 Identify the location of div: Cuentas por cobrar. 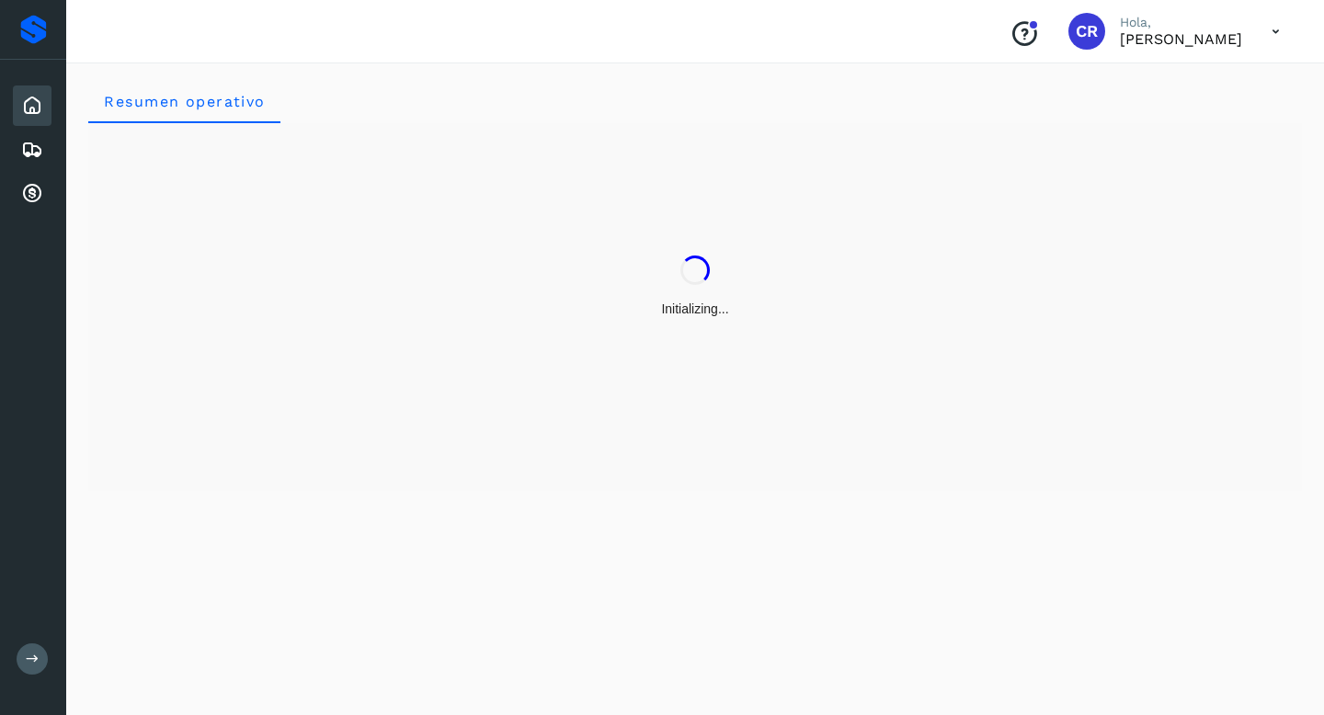
(32, 194).